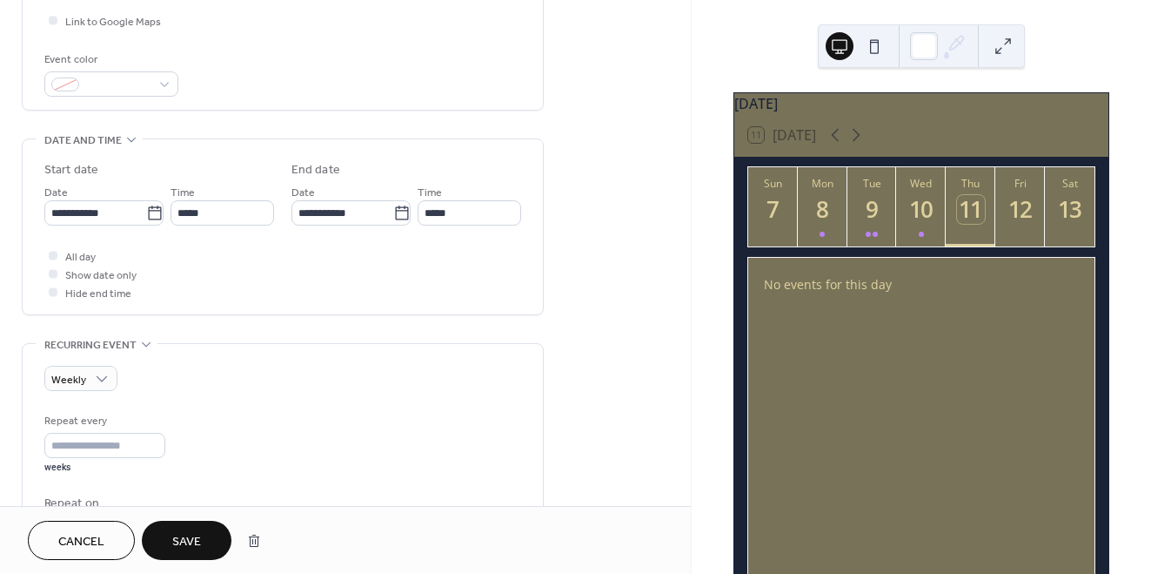 This screenshot has width=1151, height=574. I want to click on div: Sun, so click(773, 183).